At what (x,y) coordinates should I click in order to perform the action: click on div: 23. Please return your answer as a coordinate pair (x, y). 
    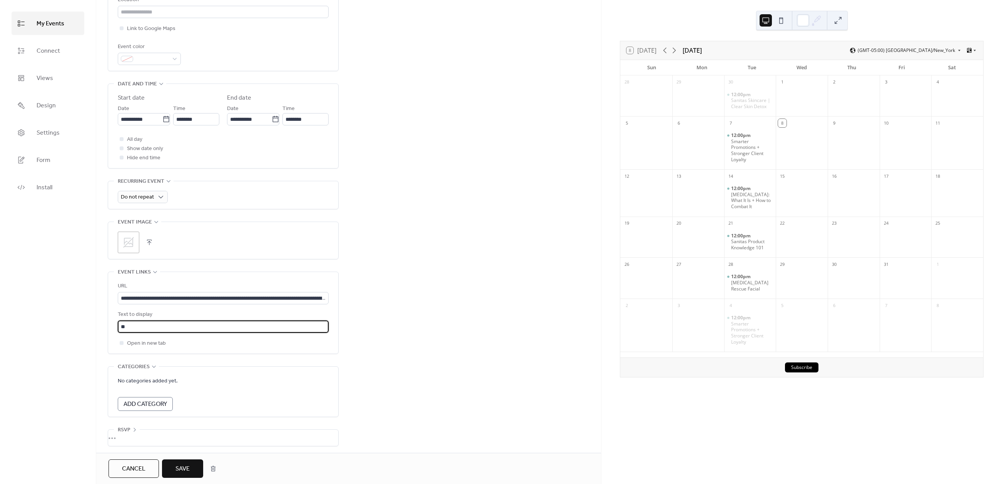
    Looking at the image, I should click on (834, 224).